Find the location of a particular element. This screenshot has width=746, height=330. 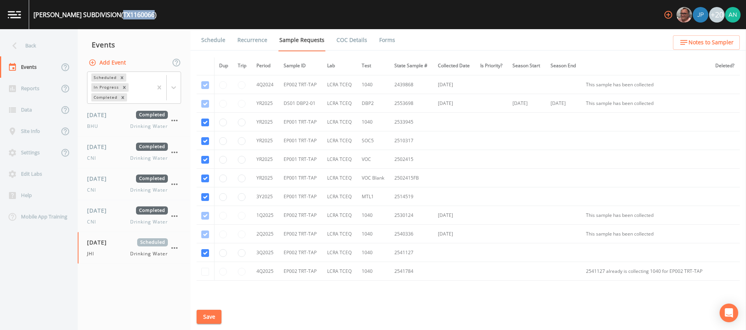

span: BHU is located at coordinates (95, 126).